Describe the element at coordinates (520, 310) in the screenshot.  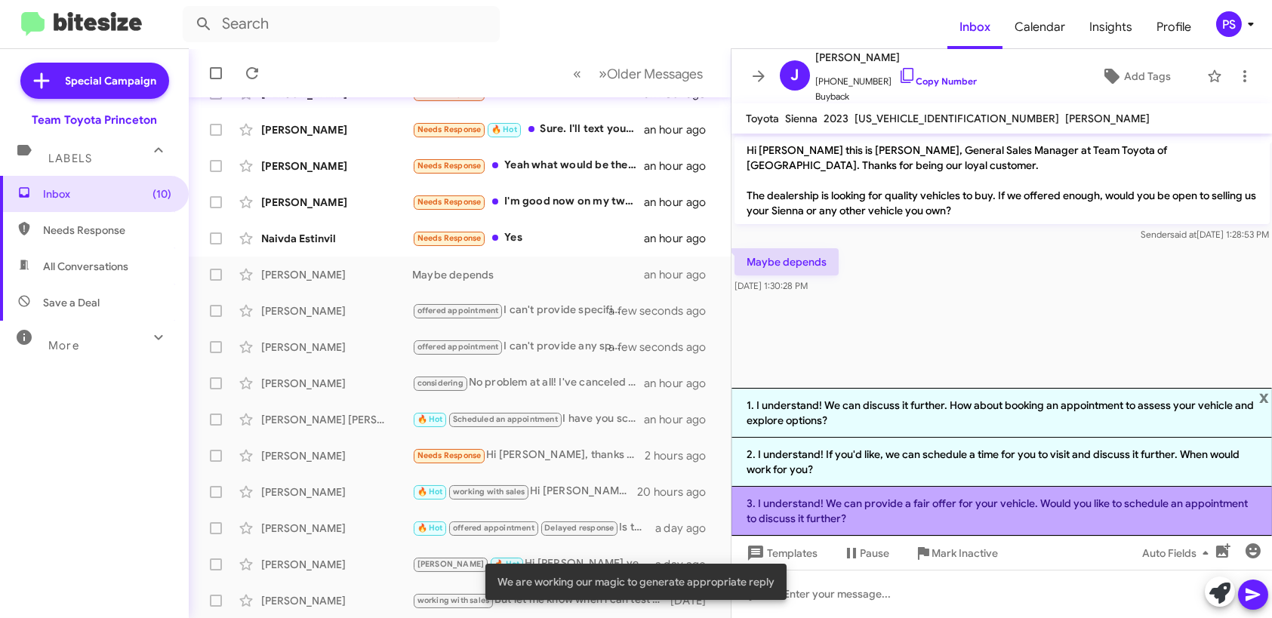
I see `div: I can't provide specific prices until we see it in person. I encourage you to bring your Venza in...` at that location.